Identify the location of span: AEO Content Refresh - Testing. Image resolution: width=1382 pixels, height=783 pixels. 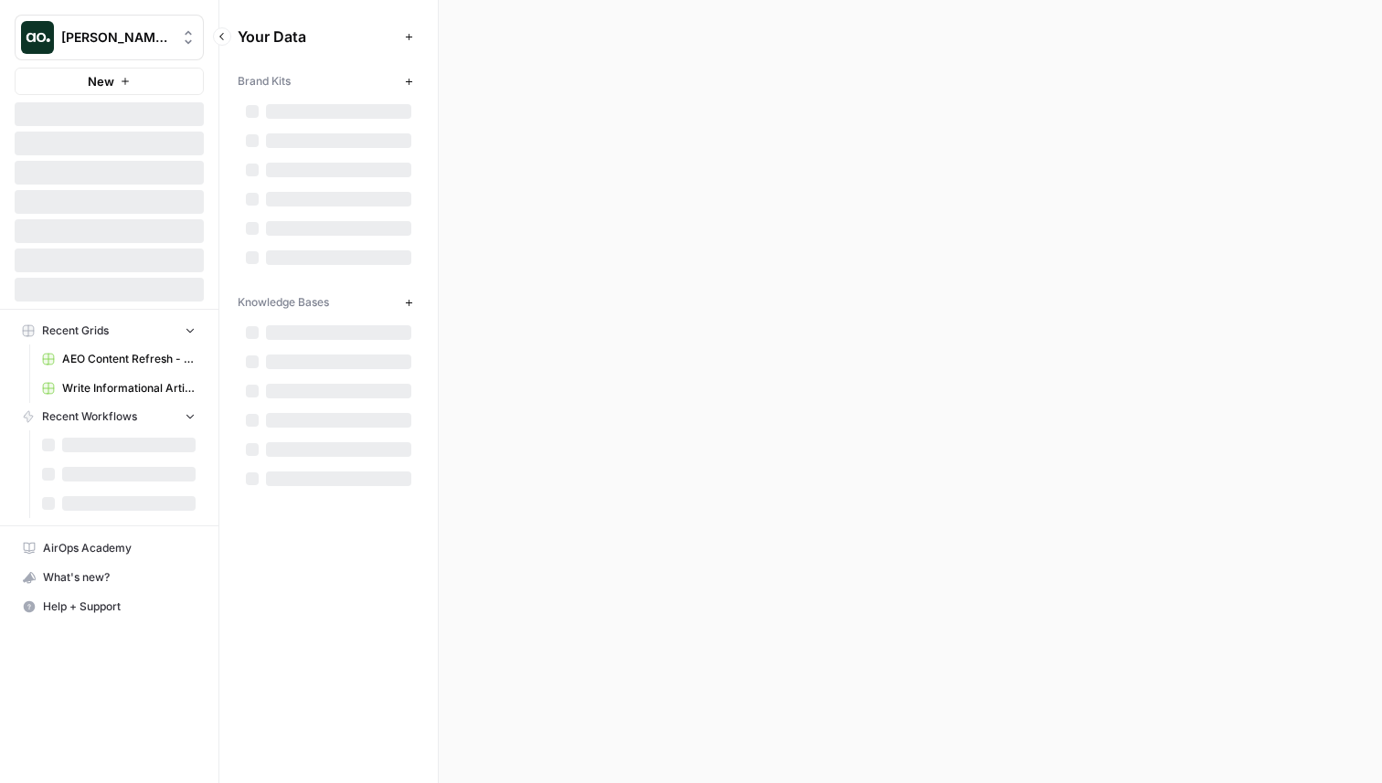
(129, 359).